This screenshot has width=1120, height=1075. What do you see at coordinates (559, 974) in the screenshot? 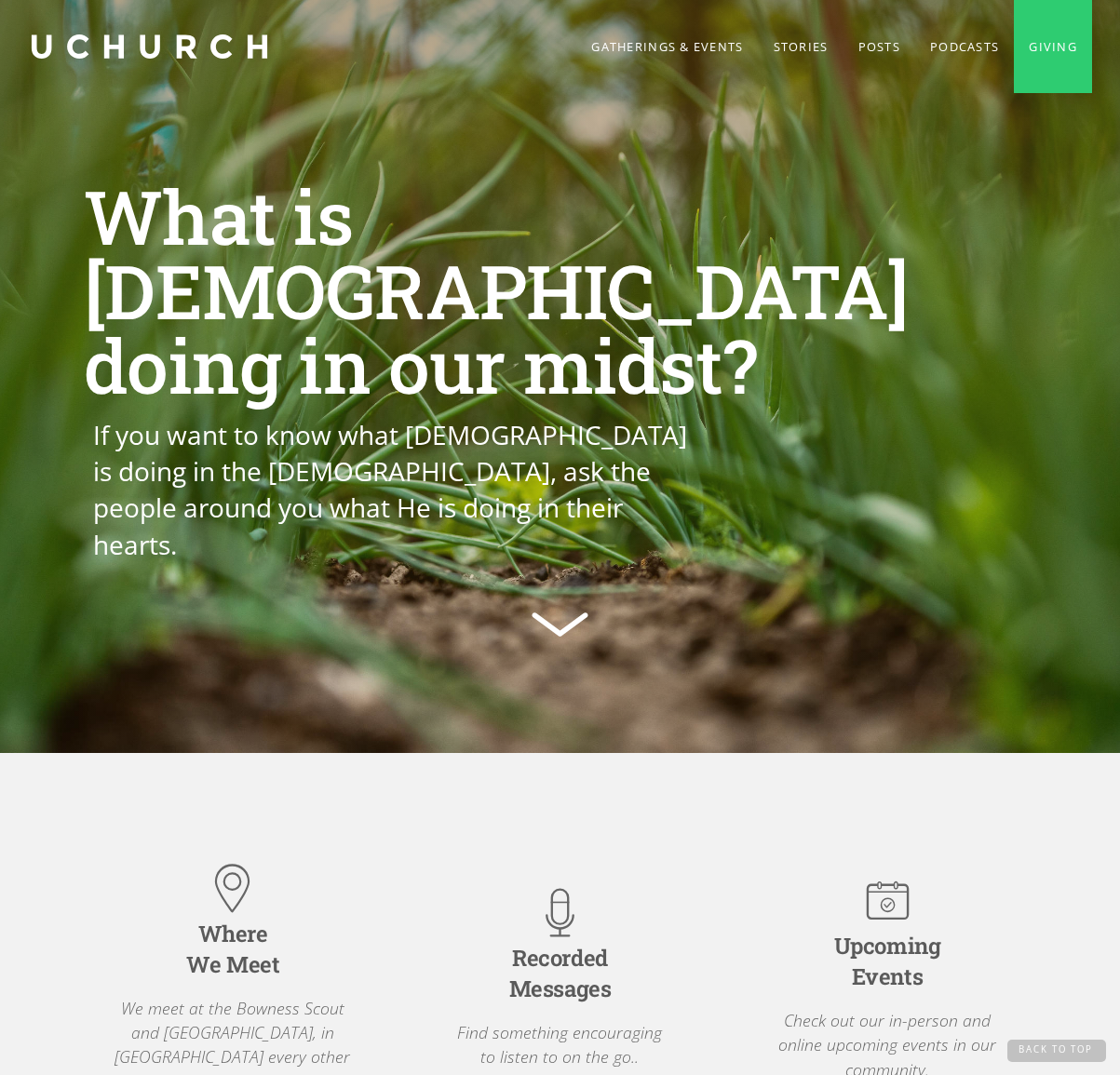
I see `div: Recorded Messages` at bounding box center [559, 974].